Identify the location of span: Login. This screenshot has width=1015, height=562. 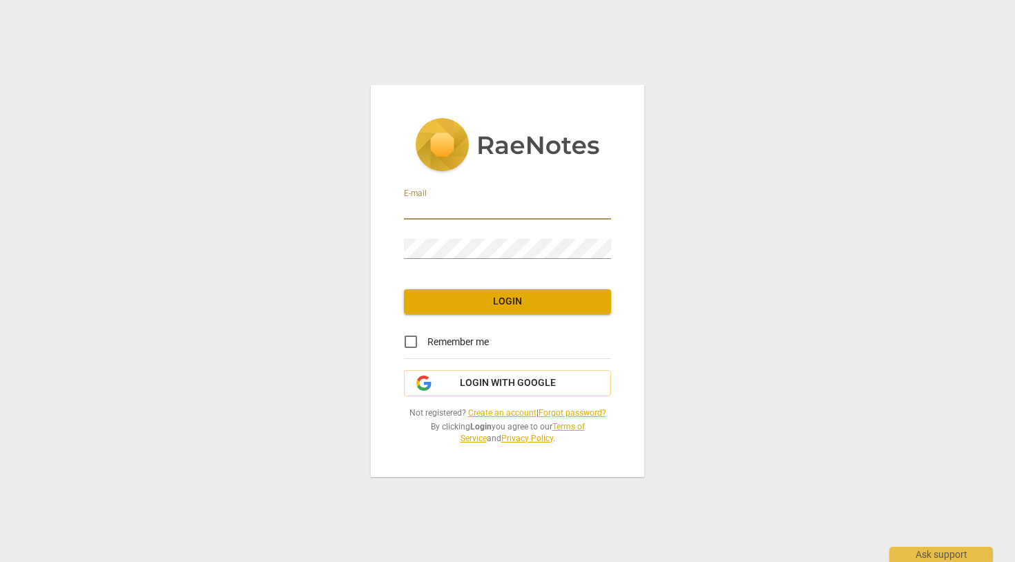
(507, 302).